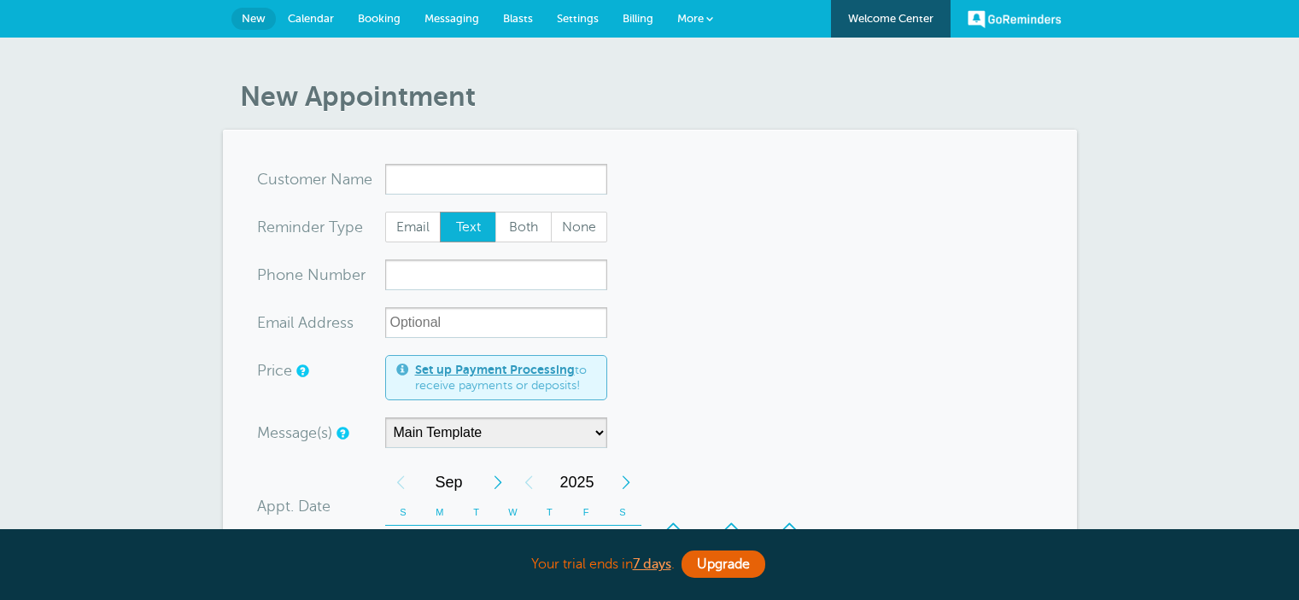 The image size is (1299, 600). What do you see at coordinates (523, 227) in the screenshot?
I see `label: Both` at bounding box center [523, 227].